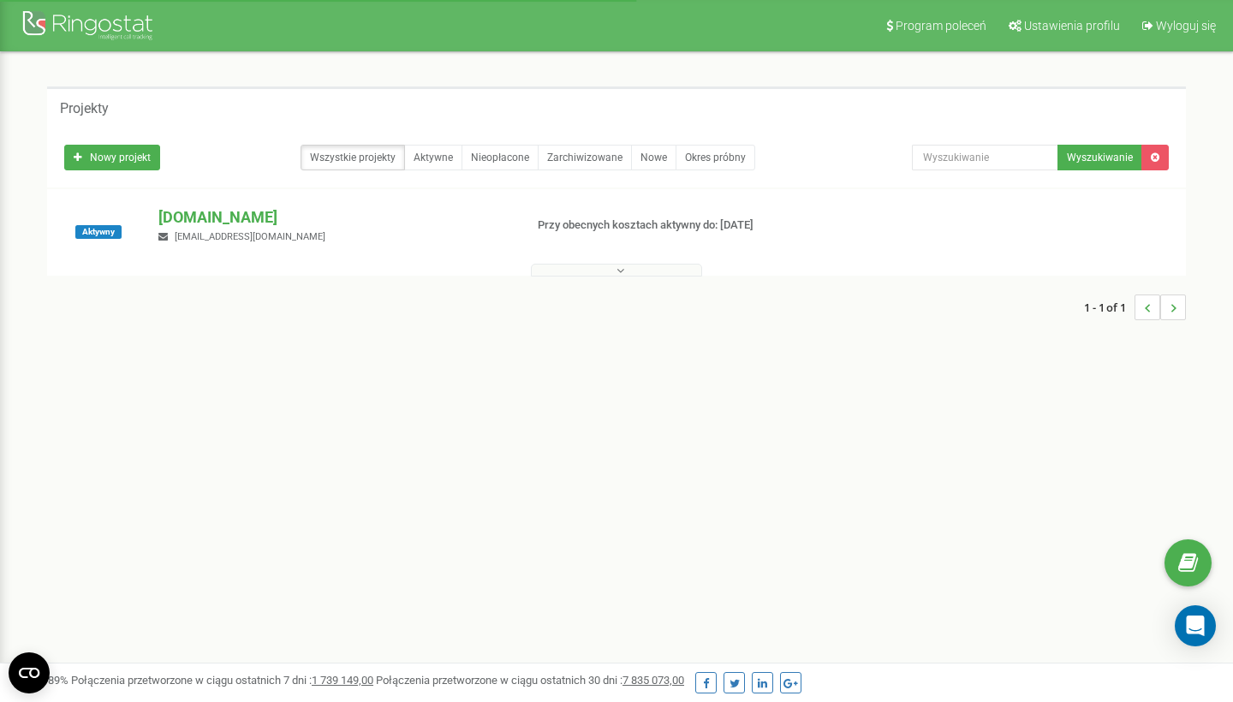 Image resolution: width=1233 pixels, height=702 pixels. Describe the element at coordinates (353, 158) in the screenshot. I see `a: Wszystkie projekty` at that location.